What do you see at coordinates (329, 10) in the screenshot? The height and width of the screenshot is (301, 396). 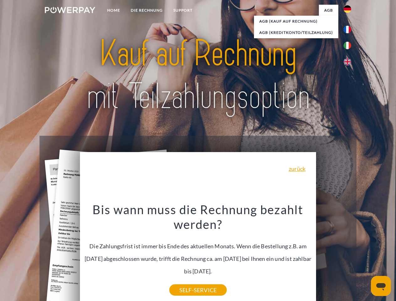 I see `a: agb` at bounding box center [329, 10].